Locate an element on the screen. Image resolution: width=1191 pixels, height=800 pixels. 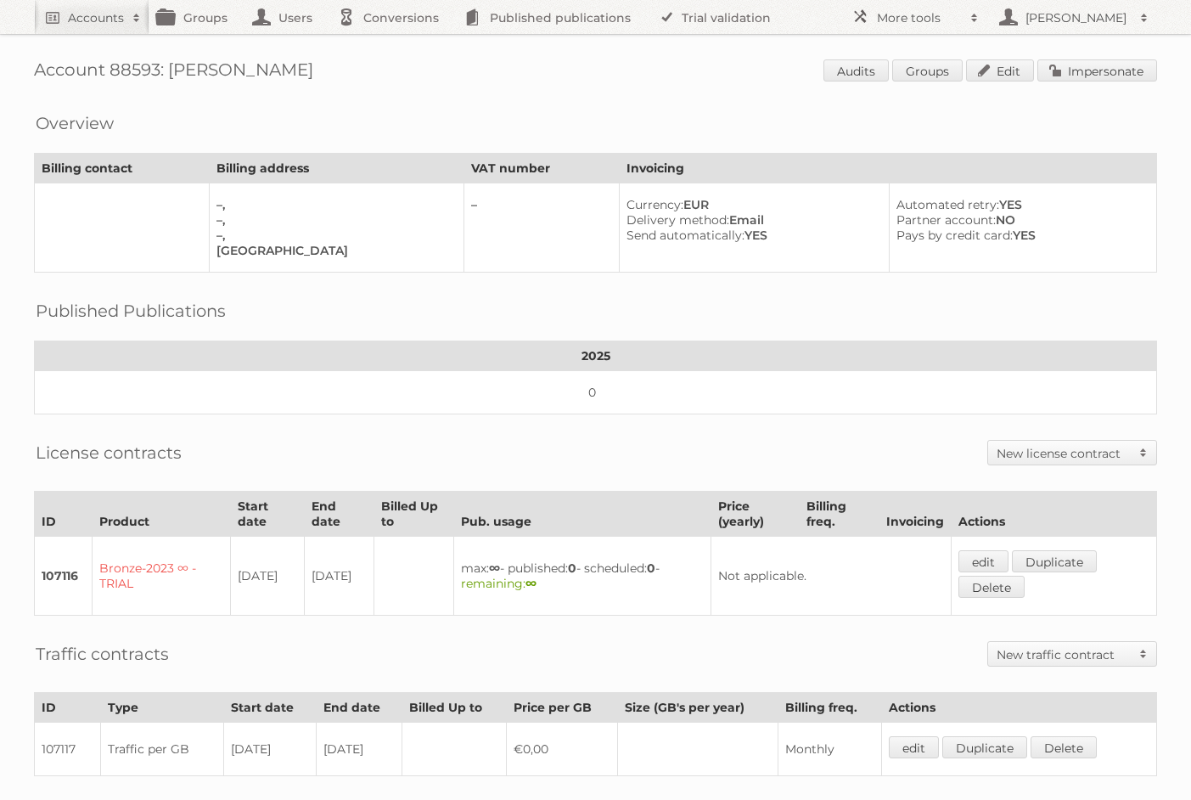
div: Email is located at coordinates (751, 220).